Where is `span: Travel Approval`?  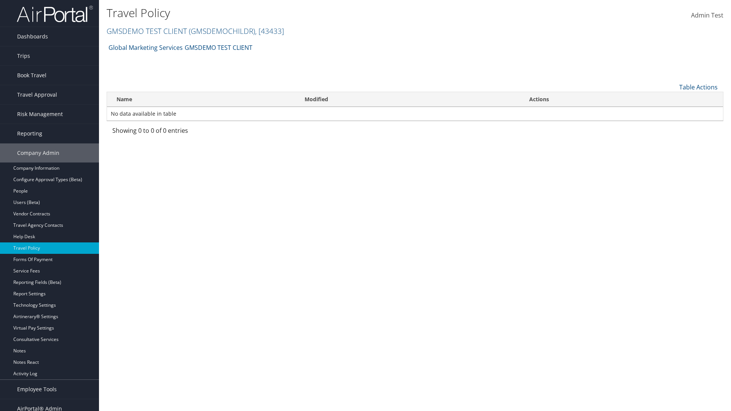
span: Travel Approval is located at coordinates (37, 95).